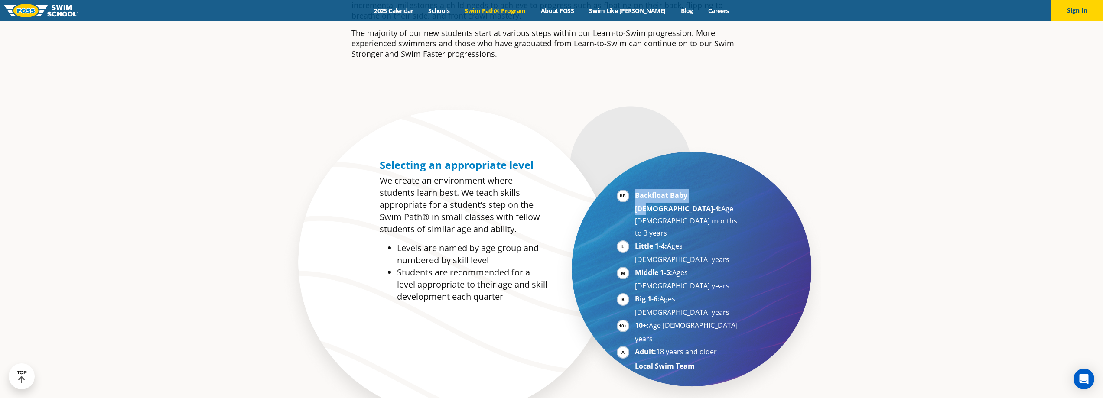  What do you see at coordinates (495, 10) in the screenshot?
I see `a: Swim Path® Program` at bounding box center [495, 10].